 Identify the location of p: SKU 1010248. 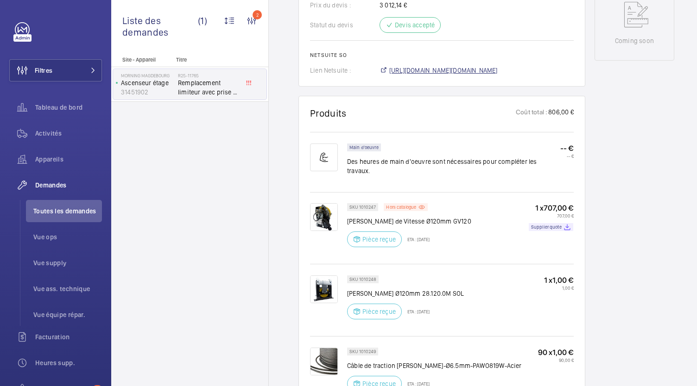
(363, 279).